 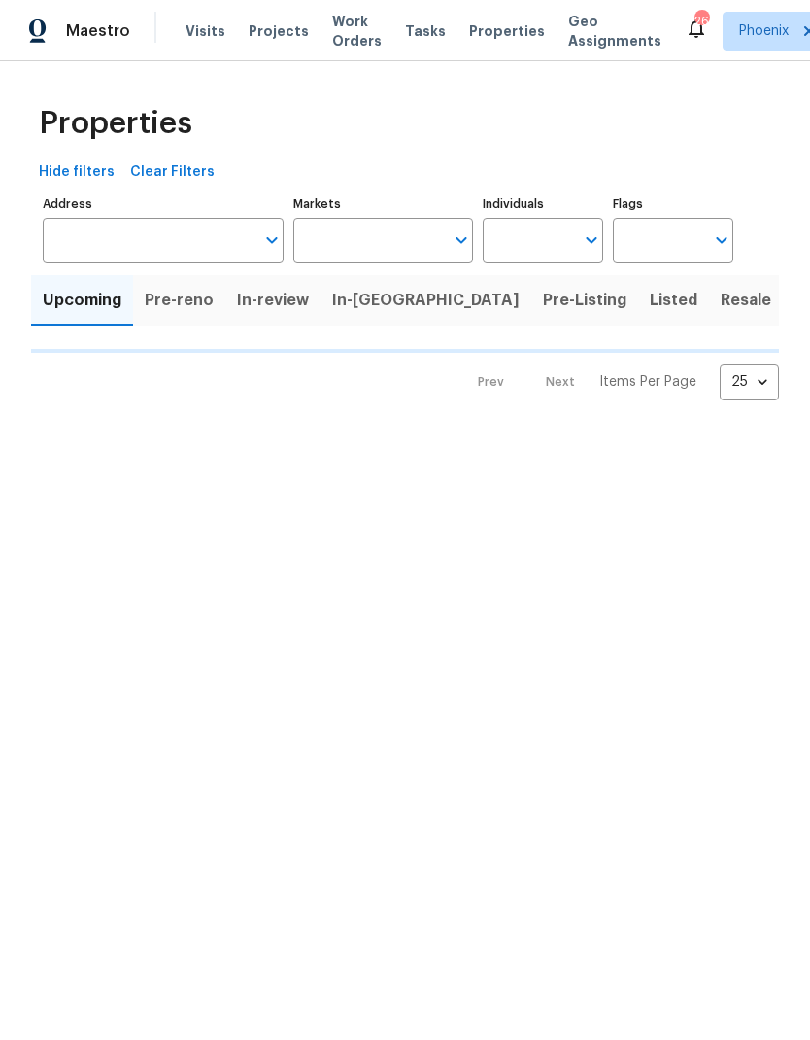 What do you see at coordinates (648, 382) in the screenshot?
I see `p: Items Per Page` at bounding box center [648, 382].